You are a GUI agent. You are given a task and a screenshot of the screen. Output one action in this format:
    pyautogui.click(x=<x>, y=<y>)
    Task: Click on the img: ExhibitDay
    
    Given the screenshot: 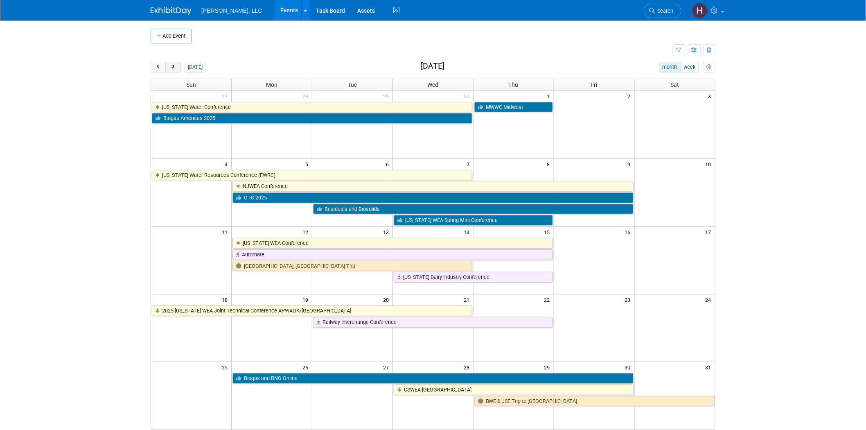 What is the action you would take?
    pyautogui.click(x=171, y=11)
    